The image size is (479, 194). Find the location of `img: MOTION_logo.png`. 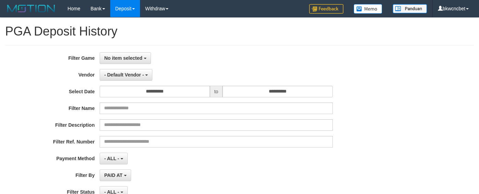

img: MOTION_logo.png is located at coordinates (31, 9).